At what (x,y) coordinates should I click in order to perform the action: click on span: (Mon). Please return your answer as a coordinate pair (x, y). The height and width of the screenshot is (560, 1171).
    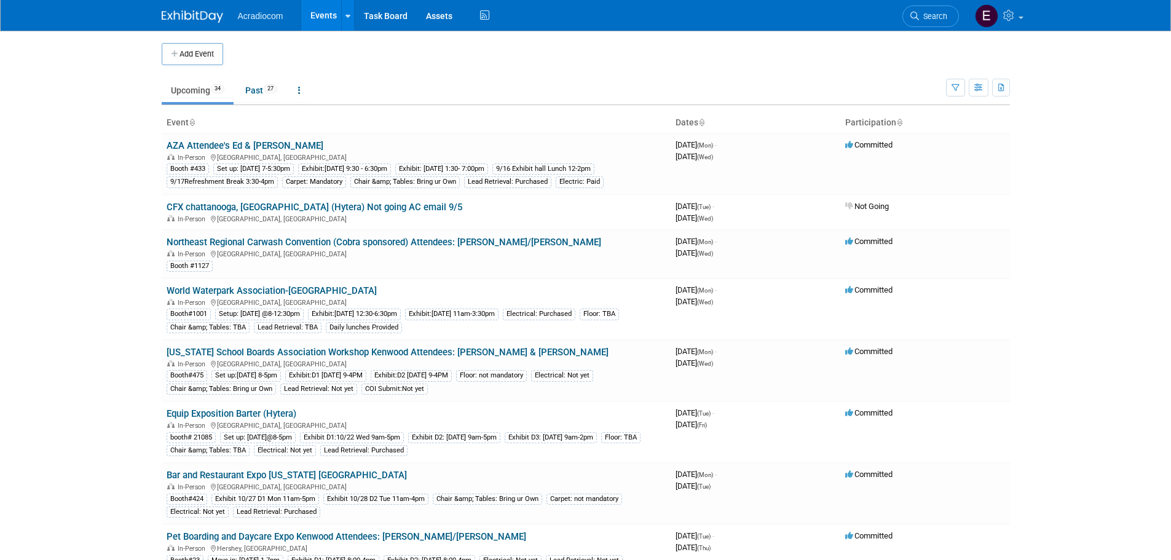
    Looking at the image, I should click on (705, 145).